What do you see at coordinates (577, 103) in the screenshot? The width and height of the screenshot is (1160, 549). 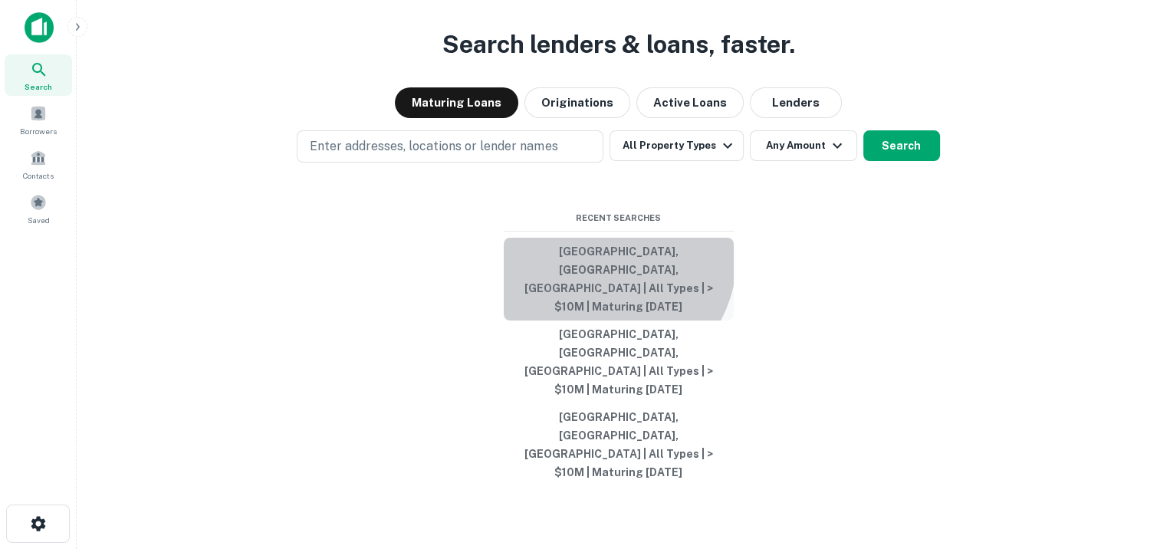 I see `button: Originations` at bounding box center [577, 103].